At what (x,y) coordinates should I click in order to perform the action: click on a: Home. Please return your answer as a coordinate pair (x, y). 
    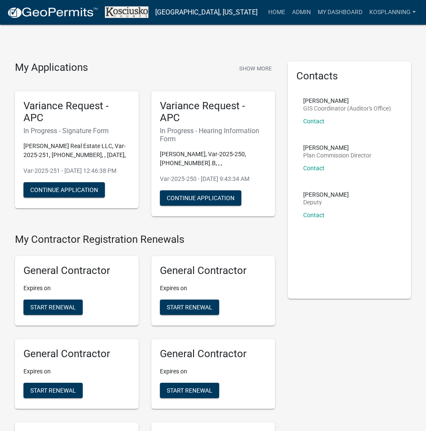
    Looking at the image, I should click on (277, 12).